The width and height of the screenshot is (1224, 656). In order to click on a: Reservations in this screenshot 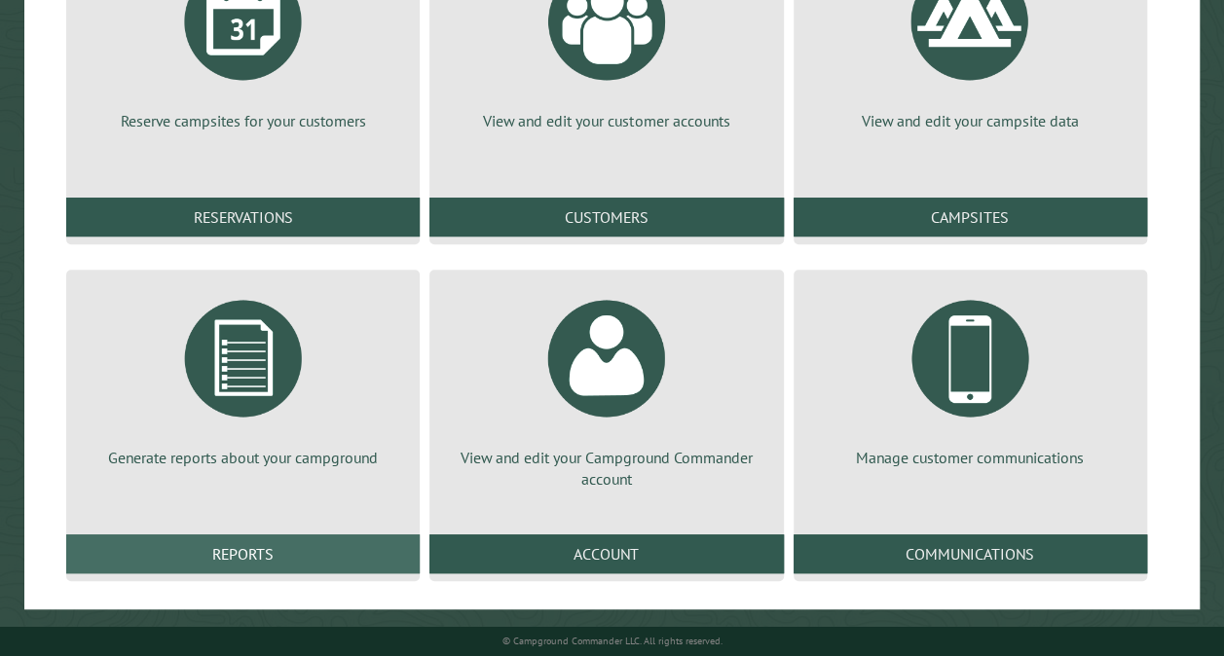, I will do `click(243, 217)`.